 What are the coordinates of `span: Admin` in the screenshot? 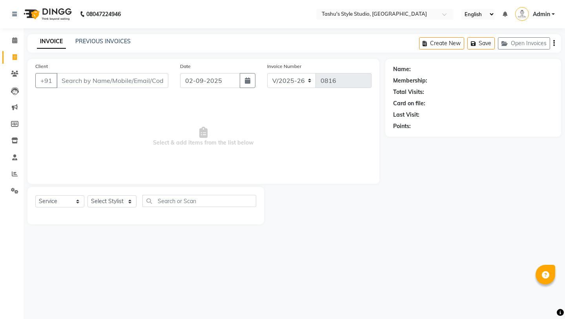 It's located at (542, 14).